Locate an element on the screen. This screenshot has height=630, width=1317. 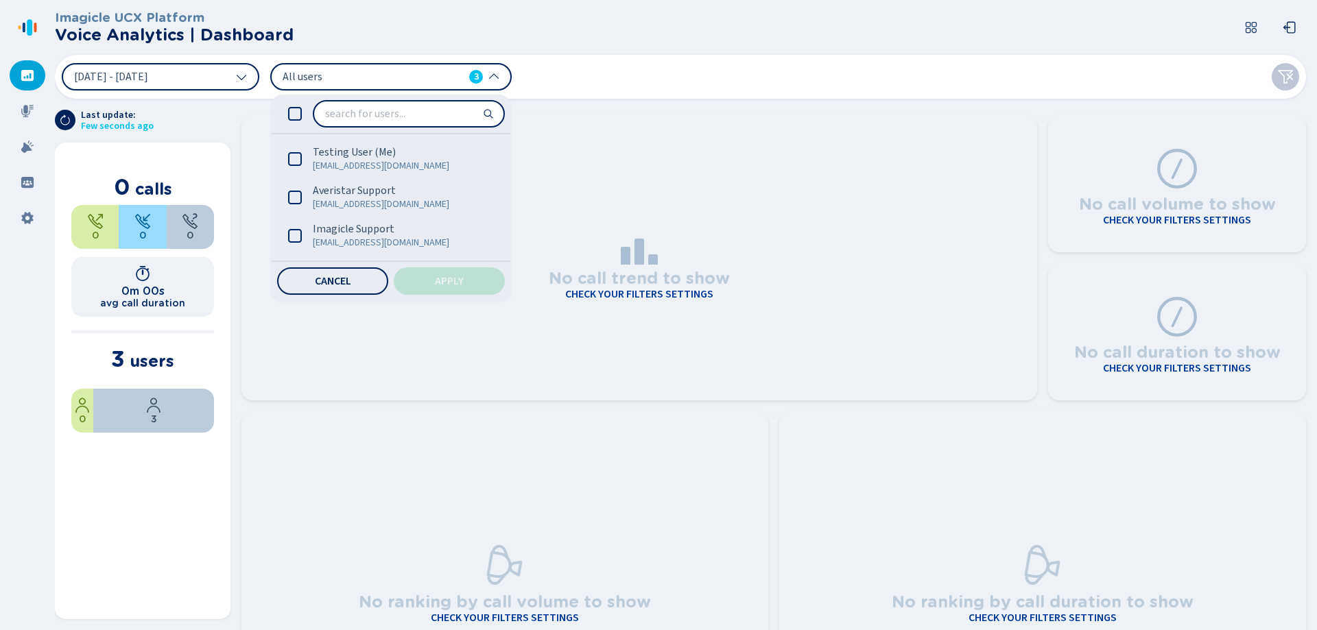
svg: alarm-filled is located at coordinates (27, 147).